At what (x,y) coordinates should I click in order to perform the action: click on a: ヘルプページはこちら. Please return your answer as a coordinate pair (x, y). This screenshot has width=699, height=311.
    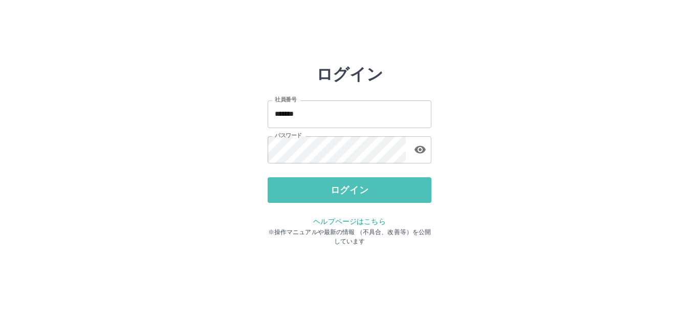
    Looking at the image, I should click on (349, 221).